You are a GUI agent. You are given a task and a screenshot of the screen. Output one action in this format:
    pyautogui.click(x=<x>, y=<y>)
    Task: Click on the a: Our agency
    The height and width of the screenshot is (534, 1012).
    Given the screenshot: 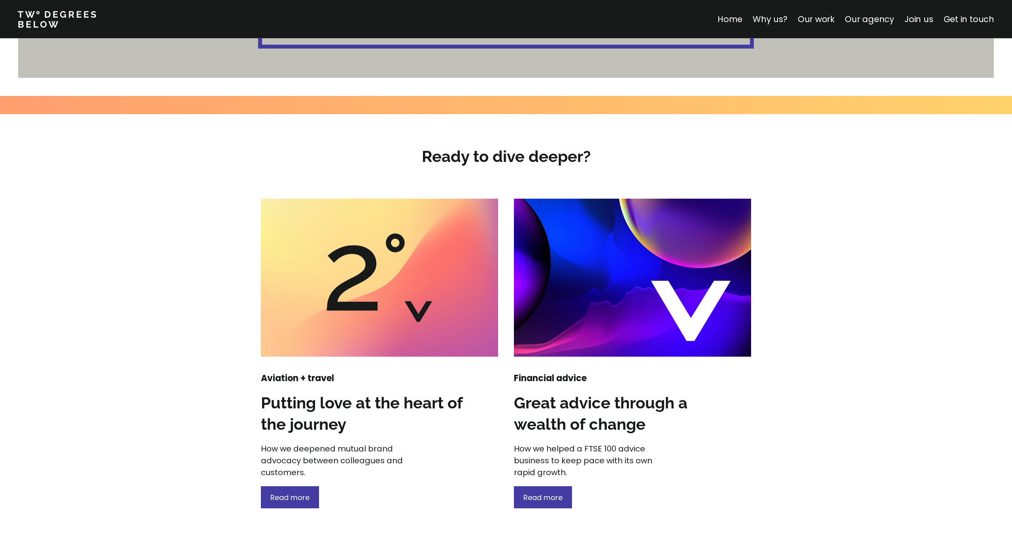 What is the action you would take?
    pyautogui.click(x=869, y=19)
    